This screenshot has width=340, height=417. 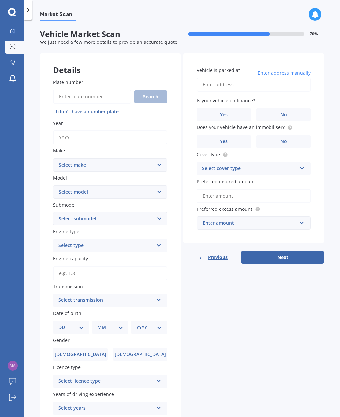 What do you see at coordinates (61, 340) in the screenshot?
I see `span: Gender` at bounding box center [61, 340].